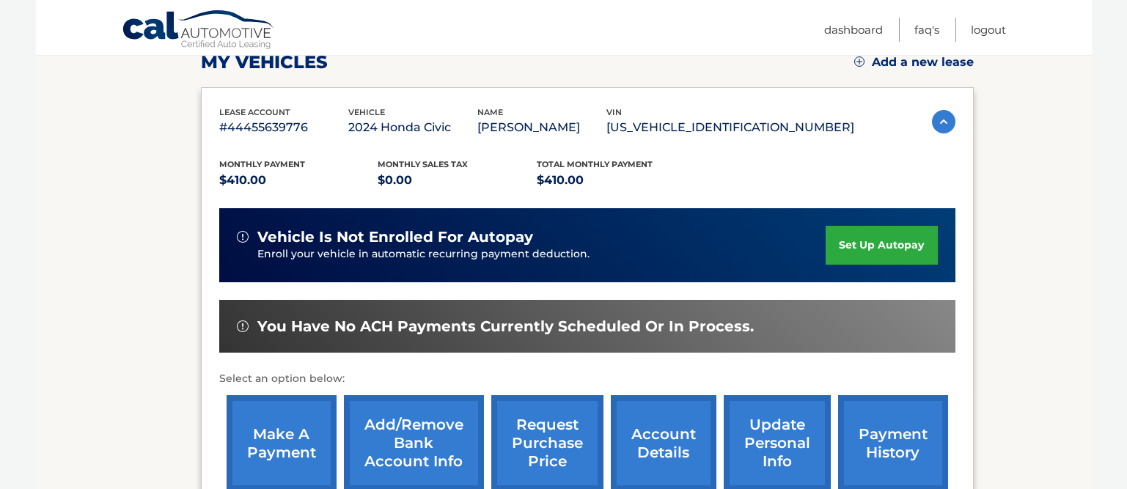  What do you see at coordinates (262, 164) in the screenshot?
I see `span: Monthly Payment` at bounding box center [262, 164].